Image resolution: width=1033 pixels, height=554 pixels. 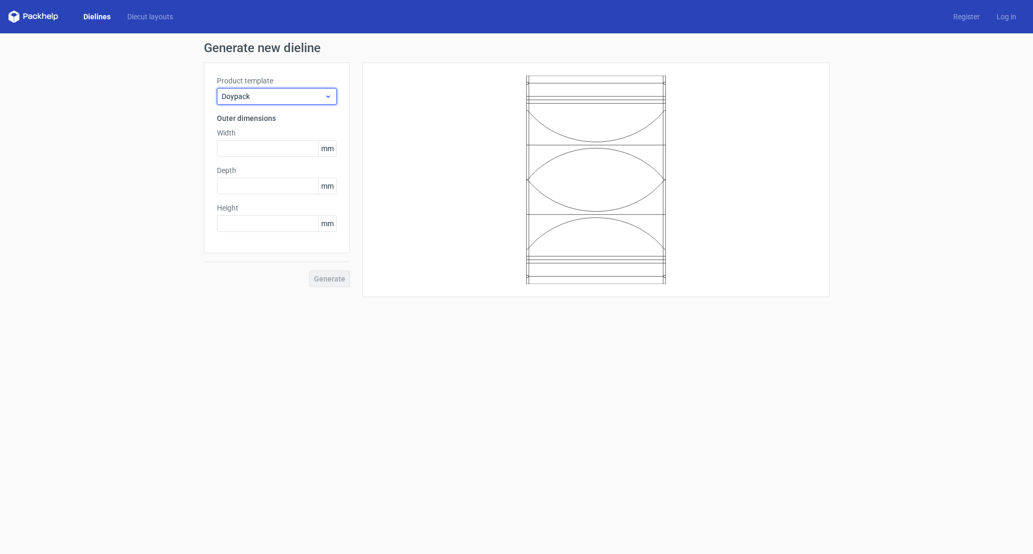 What do you see at coordinates (277, 208) in the screenshot?
I see `label: Height` at bounding box center [277, 208].